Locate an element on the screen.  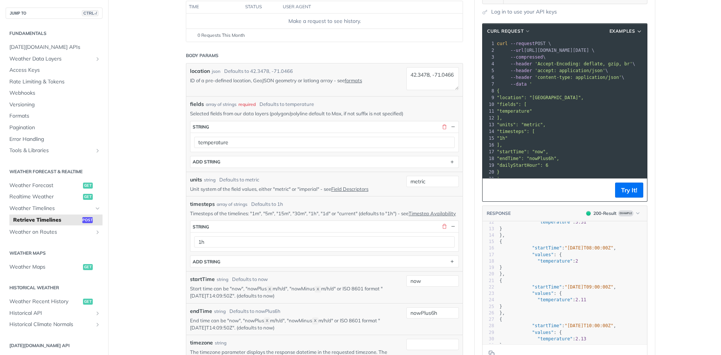
button: Show subpages for Historical Climate Normals is located at coordinates (98, 324).